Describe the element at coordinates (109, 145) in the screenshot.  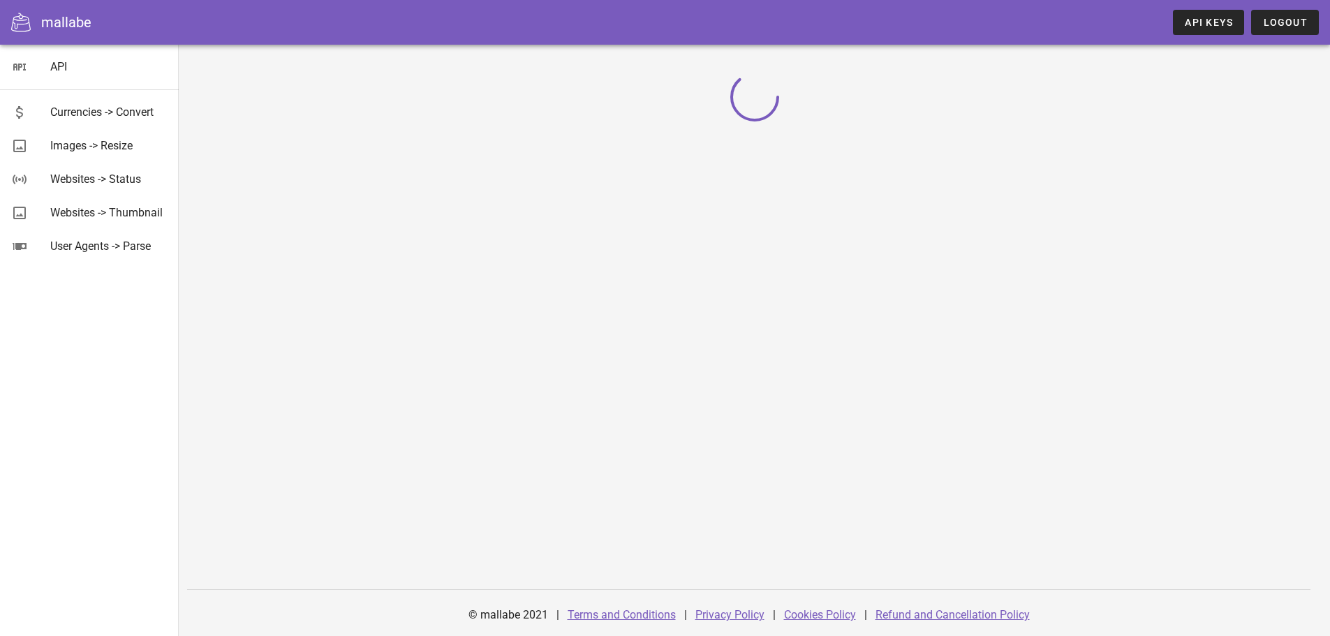
I see `div: Images -> Resize` at that location.